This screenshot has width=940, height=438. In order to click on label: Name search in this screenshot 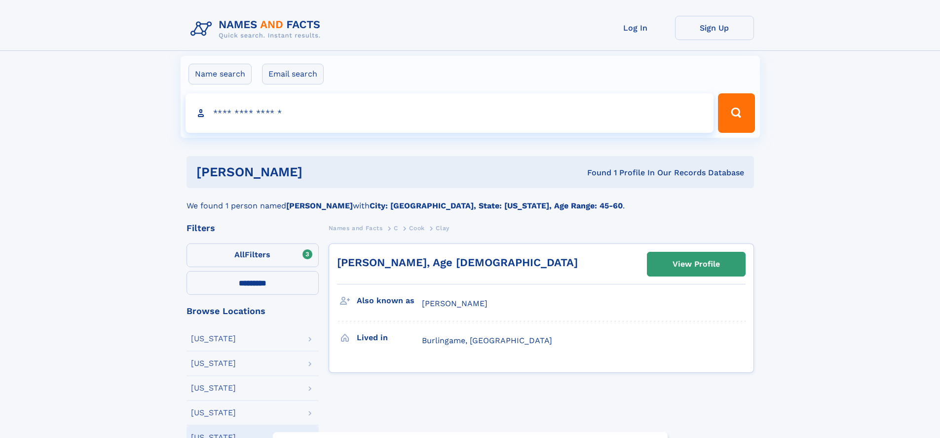, I will do `click(220, 74)`.